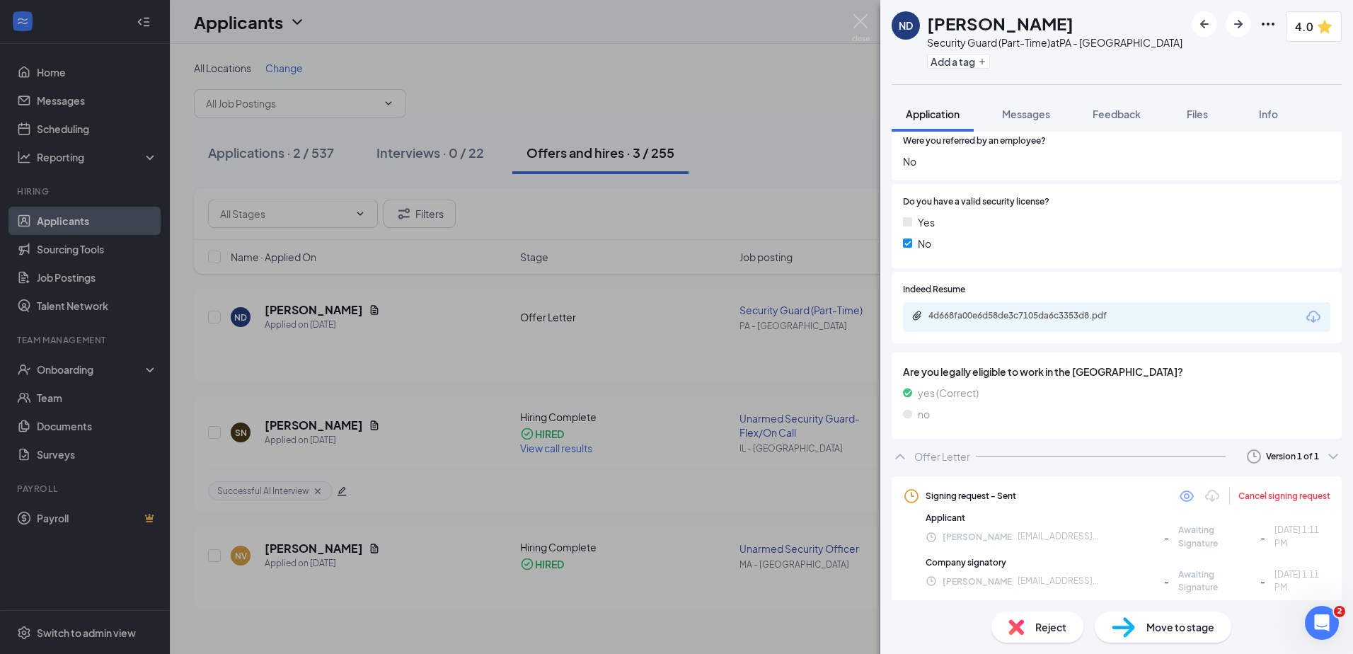  What do you see at coordinates (1187, 496) in the screenshot?
I see `svg: Eye` at bounding box center [1187, 496].